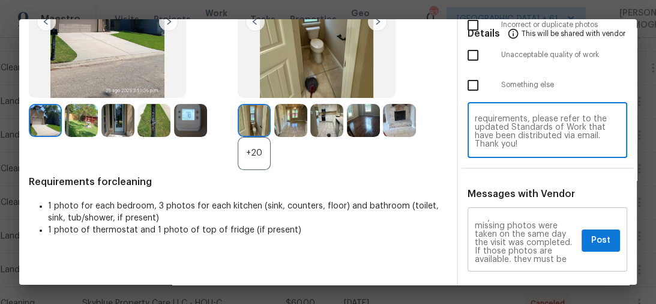  I want to click on span: Unacceptable quality of work, so click(564, 55).